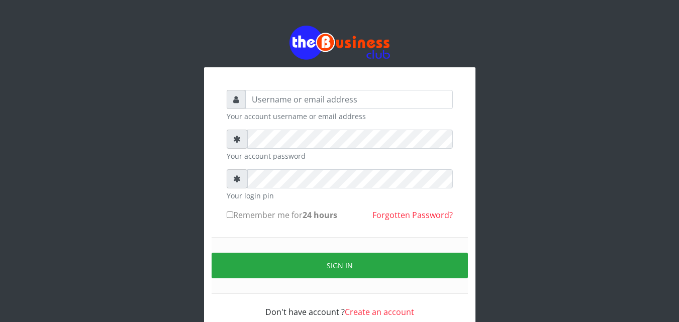 The height and width of the screenshot is (322, 679). What do you see at coordinates (349, 100) in the screenshot?
I see `input: Username or email address` at bounding box center [349, 100].